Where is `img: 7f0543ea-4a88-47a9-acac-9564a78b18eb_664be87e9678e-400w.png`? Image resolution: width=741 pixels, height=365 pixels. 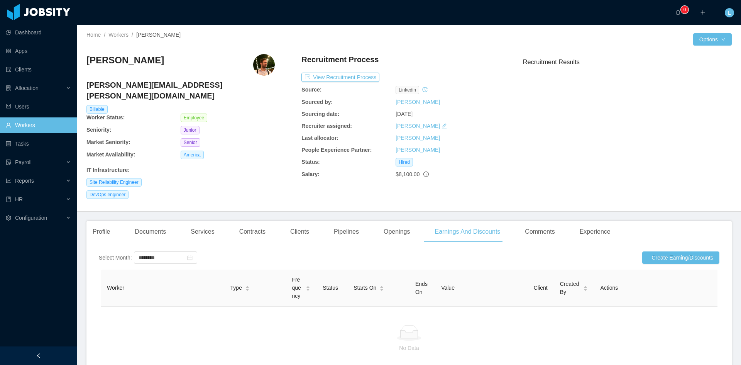
img: 7f0543ea-4a88-47a9-acac-9564a78b18eb_664be87e9678e-400w.png is located at coordinates (264, 65).